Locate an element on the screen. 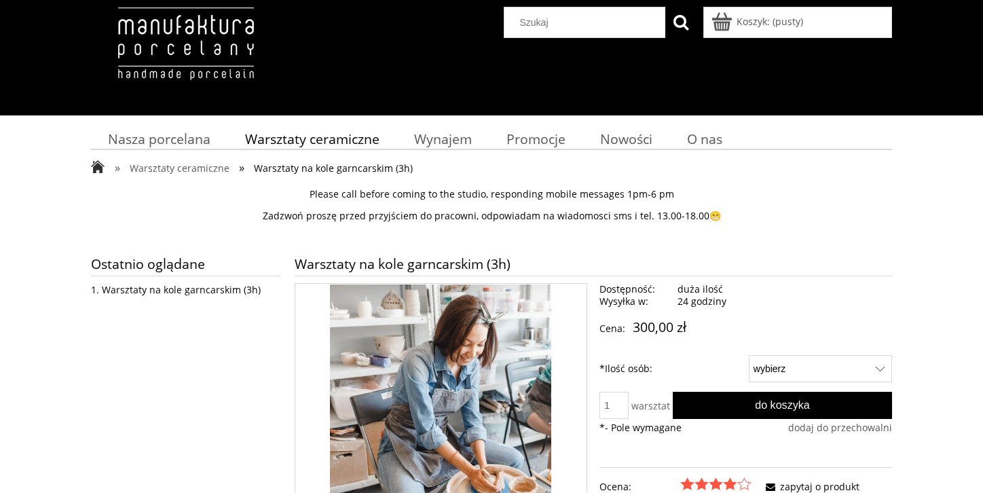  a: Produkty w koszyku 0. Przejdź do koszyka is located at coordinates (758, 21).